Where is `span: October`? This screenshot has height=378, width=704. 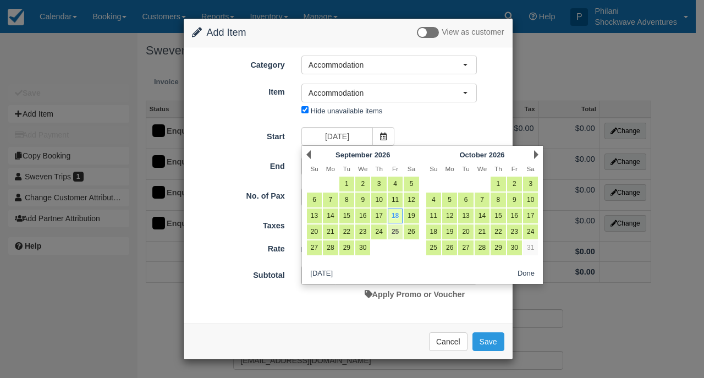 span: October is located at coordinates (473, 155).